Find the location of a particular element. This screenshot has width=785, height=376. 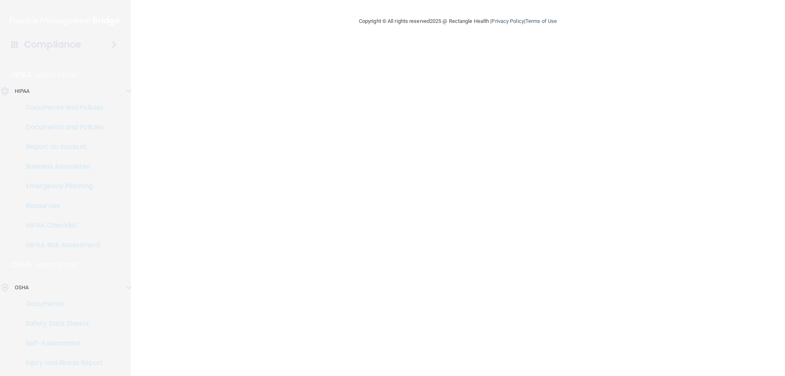

h4: Compliance is located at coordinates (52, 45).